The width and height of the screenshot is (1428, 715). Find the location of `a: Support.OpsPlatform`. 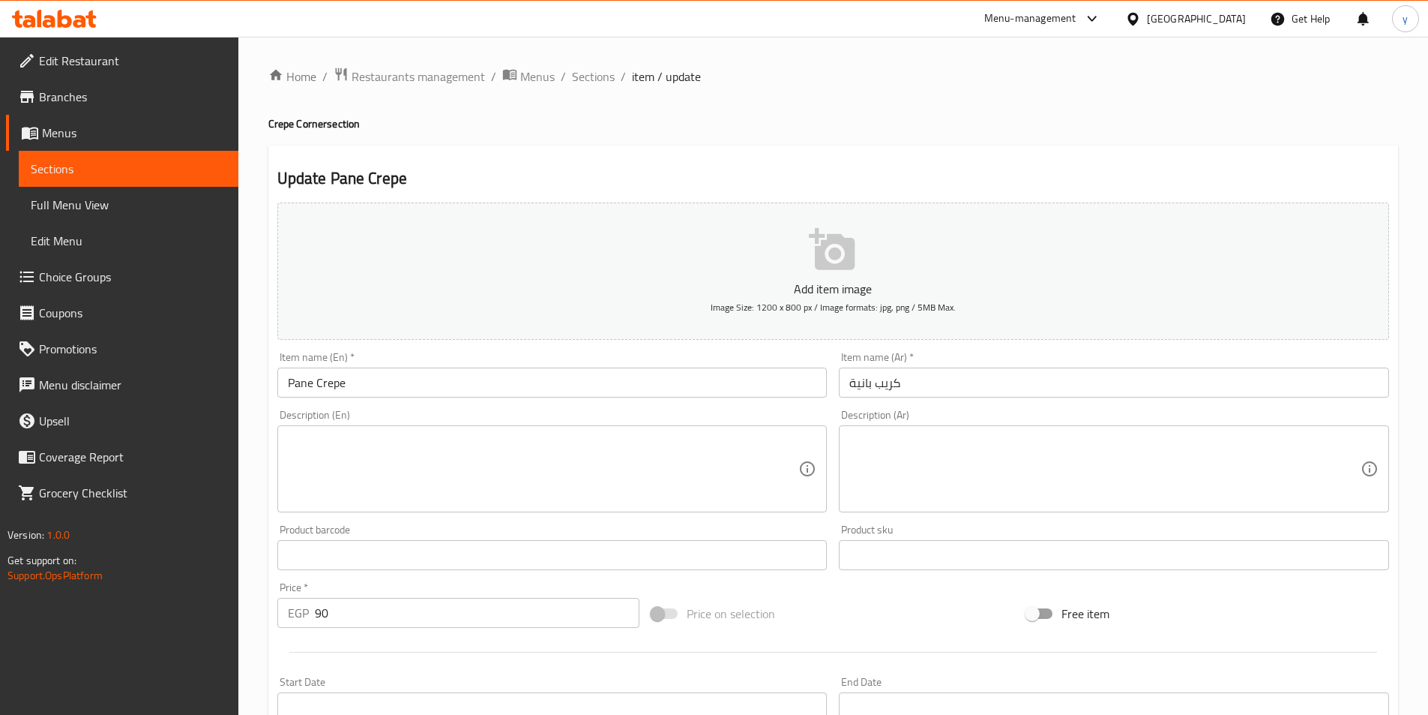

a: Support.OpsPlatform is located at coordinates (55, 575).